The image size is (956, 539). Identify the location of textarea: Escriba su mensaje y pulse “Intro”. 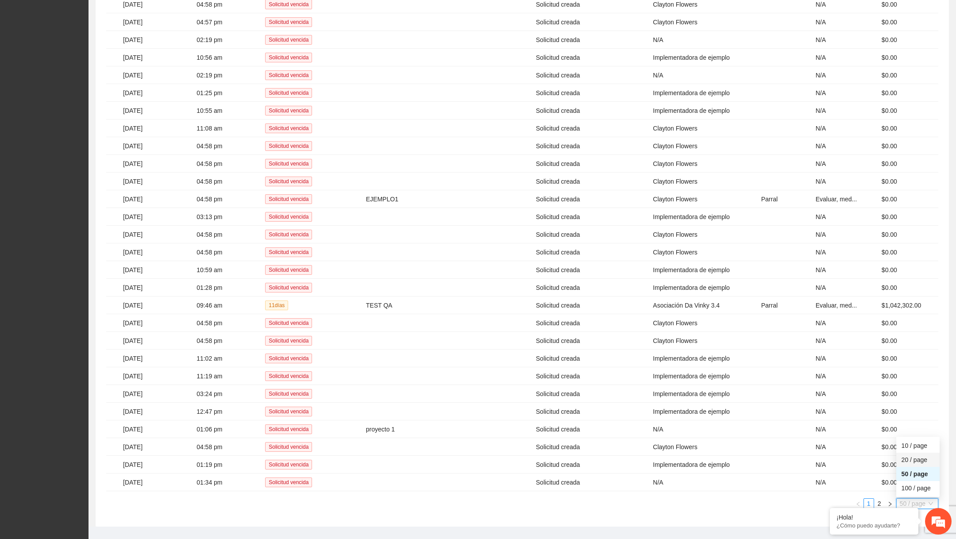
(86, 257).